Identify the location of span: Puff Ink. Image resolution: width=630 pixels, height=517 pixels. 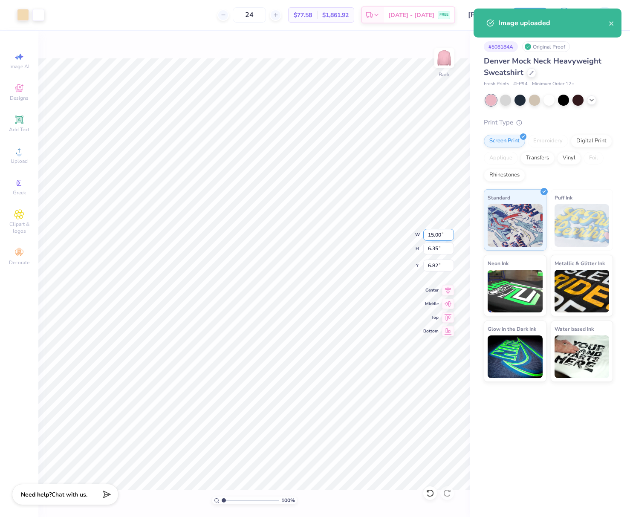
(564, 197).